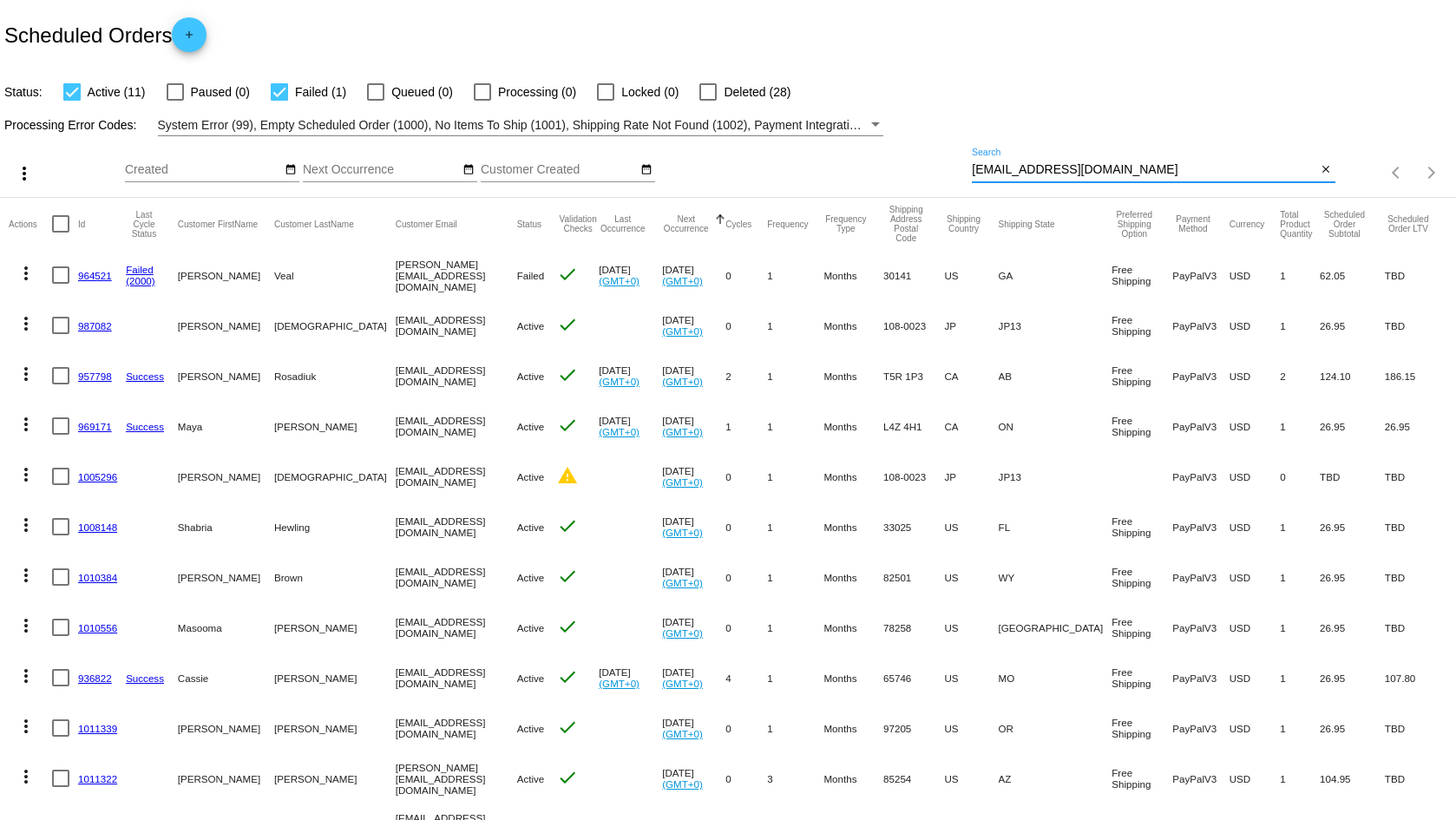  Describe the element at coordinates (914, 275) in the screenshot. I see `mat-cell: 30141` at that location.